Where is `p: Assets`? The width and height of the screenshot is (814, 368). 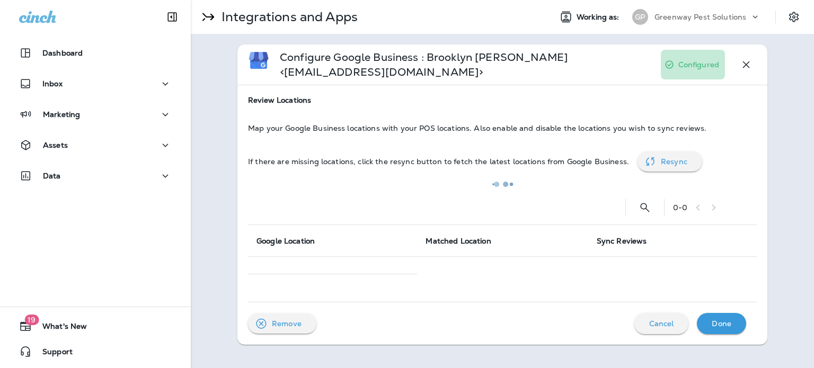
p: Assets is located at coordinates (55, 145).